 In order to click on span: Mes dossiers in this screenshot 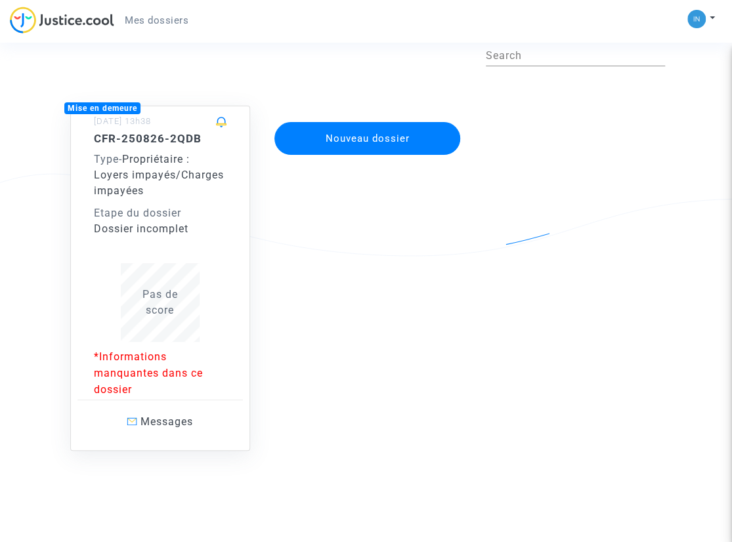, I will do `click(156, 20)`.